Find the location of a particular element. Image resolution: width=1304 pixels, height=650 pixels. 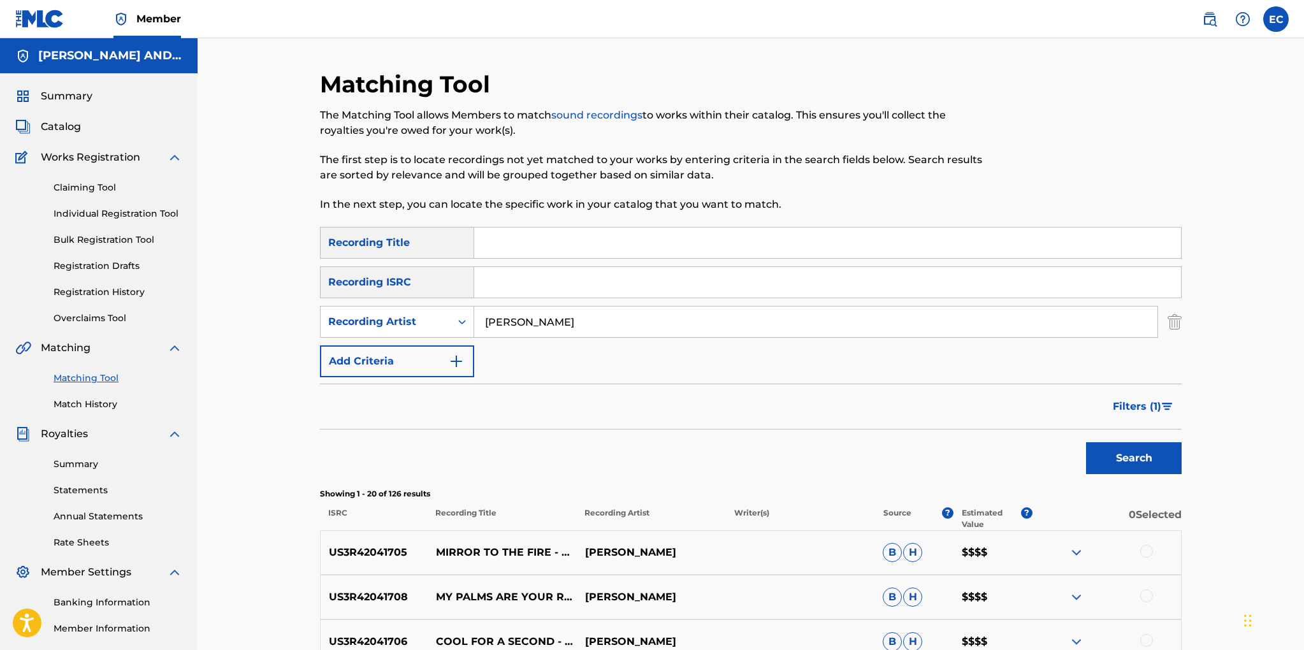

p: MY PALMS ARE YOUR REFERENCE TO HOLD TO YOUR HEART - ALTERNATE VERSION is located at coordinates (502, 597).